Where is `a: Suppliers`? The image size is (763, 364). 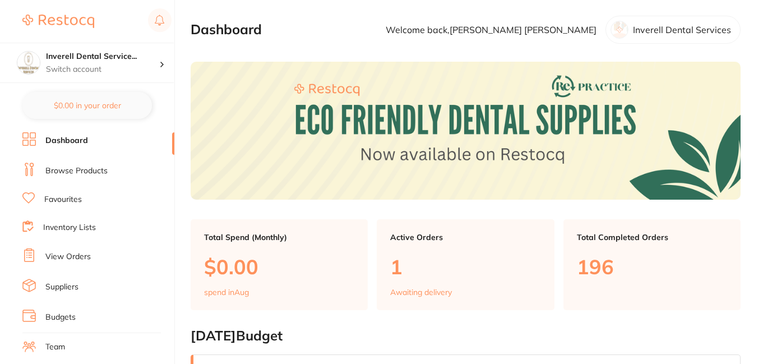 a: Suppliers is located at coordinates (62, 287).